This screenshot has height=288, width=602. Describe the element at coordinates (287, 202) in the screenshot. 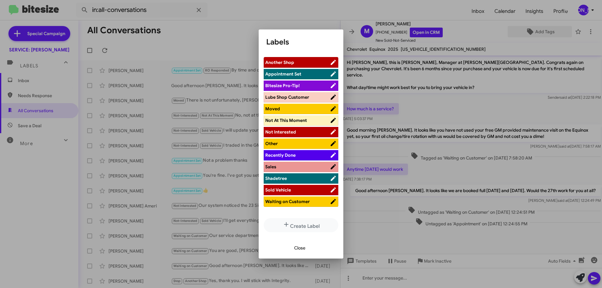

I see `span: Waiting on Customer` at that location.